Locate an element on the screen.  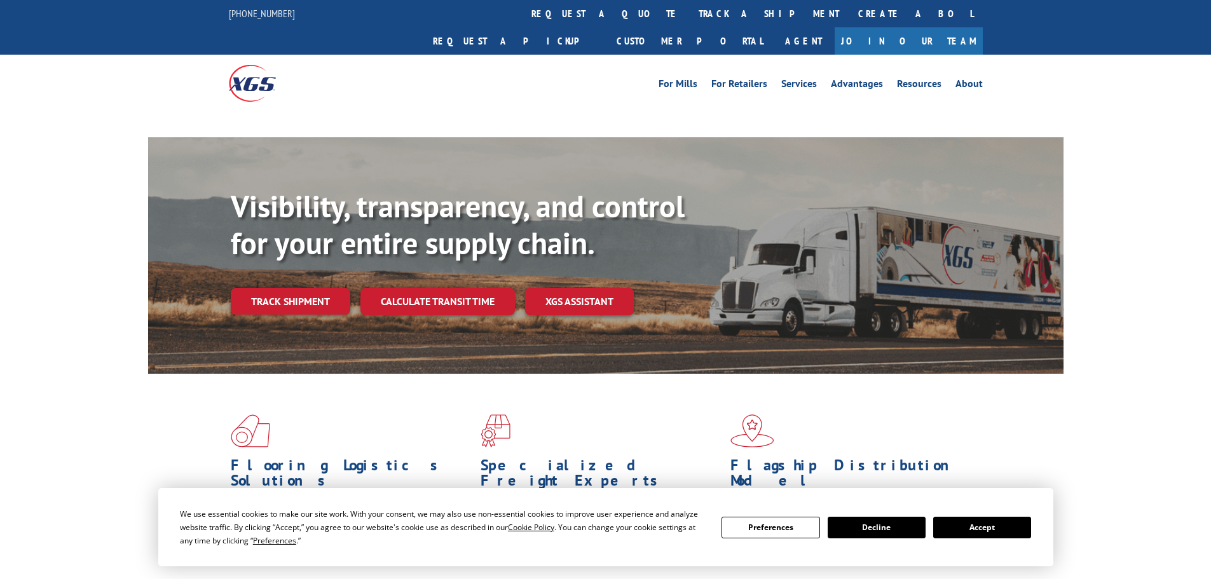
span: Preferences is located at coordinates (275, 541).